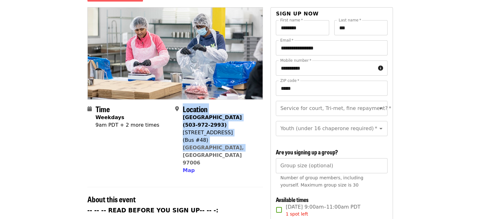  What do you see at coordinates (325, 68) in the screenshot?
I see `input: Mobile number` at bounding box center [325, 68].